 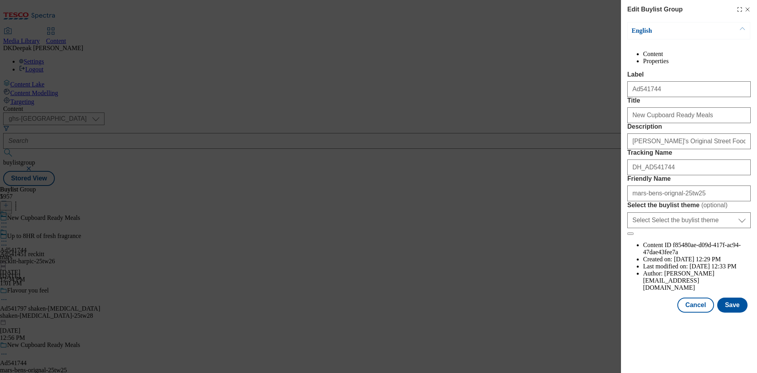 I want to click on li: Author:, so click(x=697, y=280).